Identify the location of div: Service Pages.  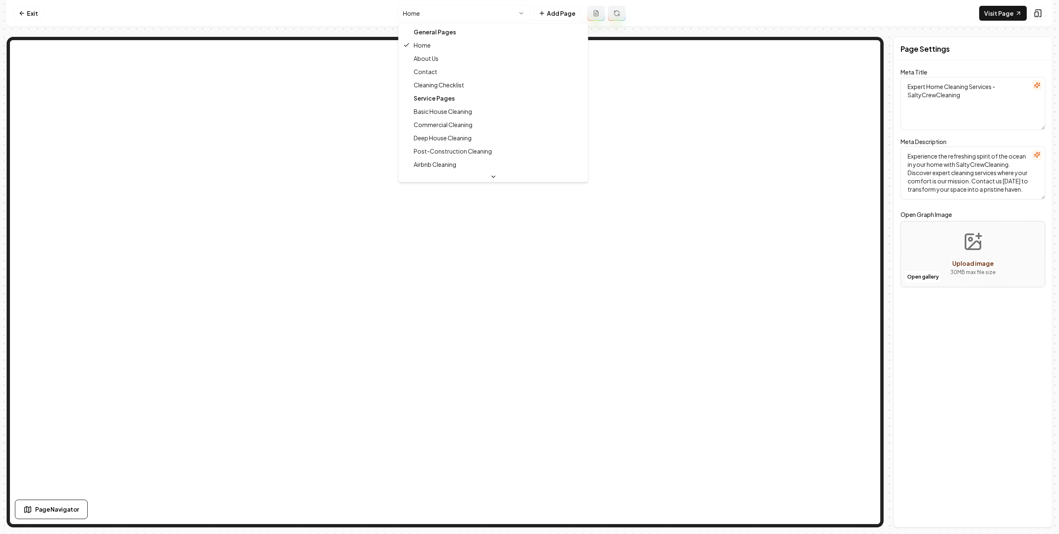
(493, 98).